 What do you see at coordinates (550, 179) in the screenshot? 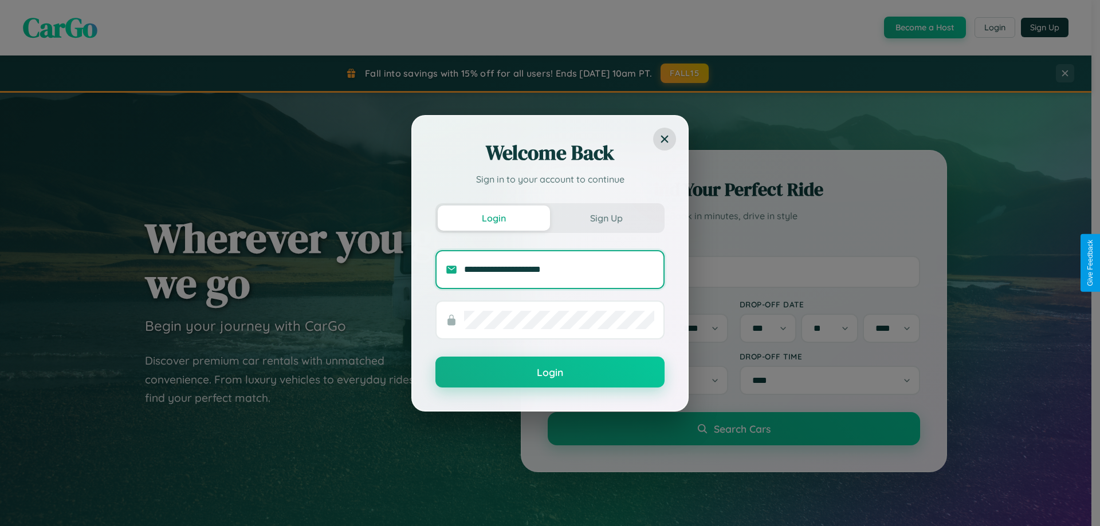
I see `p: Sign in to your account to continue` at bounding box center [550, 179].